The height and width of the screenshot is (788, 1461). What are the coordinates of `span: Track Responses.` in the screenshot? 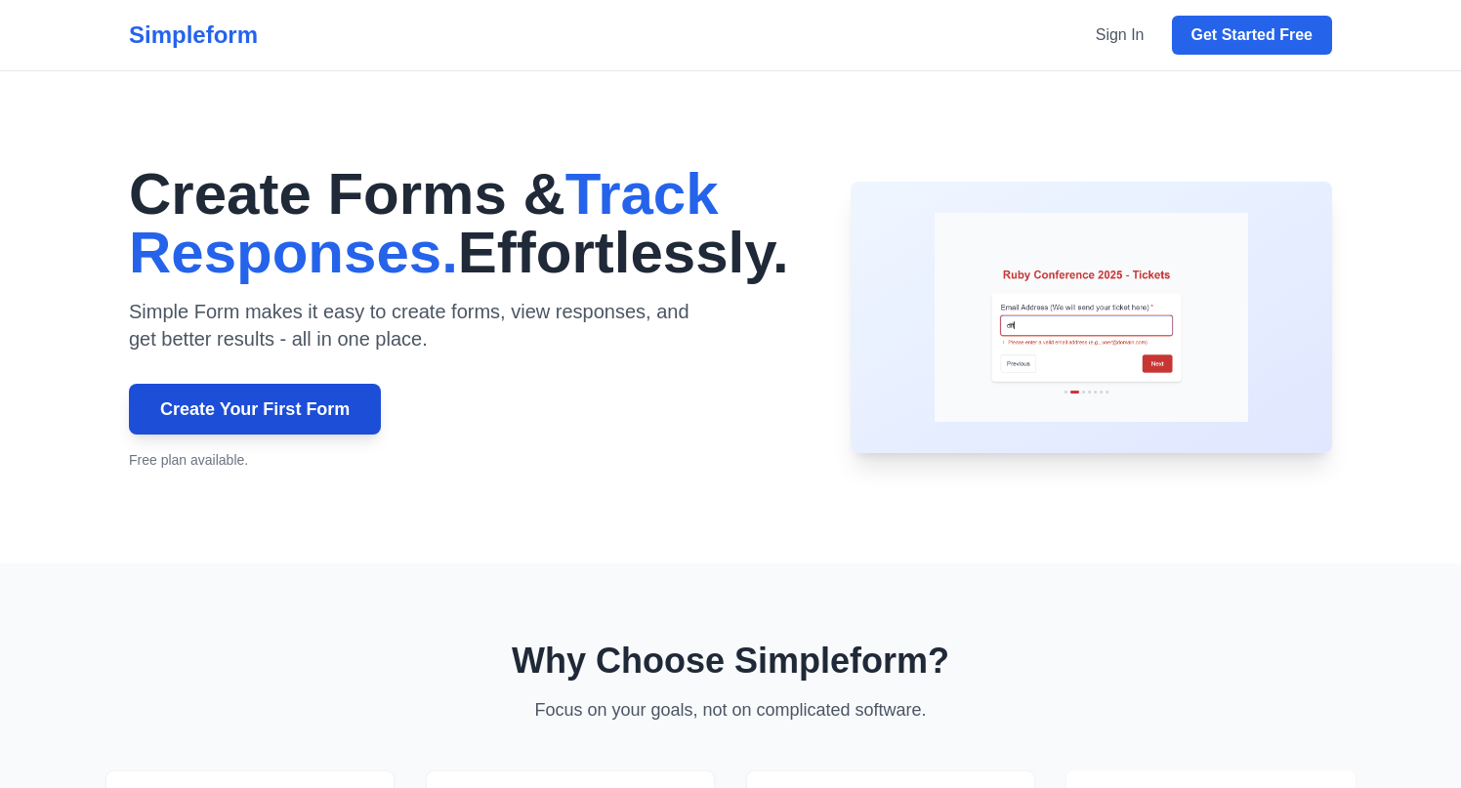 It's located at (424, 223).